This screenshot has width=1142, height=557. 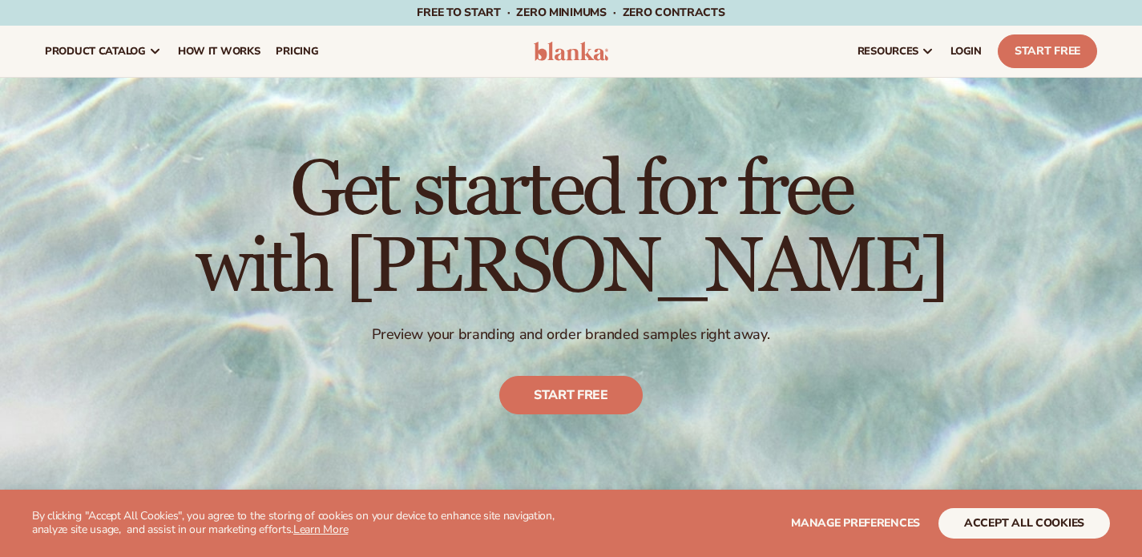 What do you see at coordinates (1024, 523) in the screenshot?
I see `button: accept all cookies` at bounding box center [1024, 523].